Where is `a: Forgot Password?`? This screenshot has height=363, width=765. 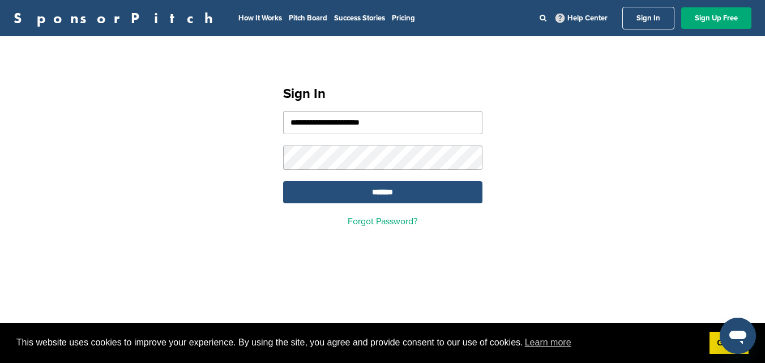
a: Forgot Password? is located at coordinates (382, 221).